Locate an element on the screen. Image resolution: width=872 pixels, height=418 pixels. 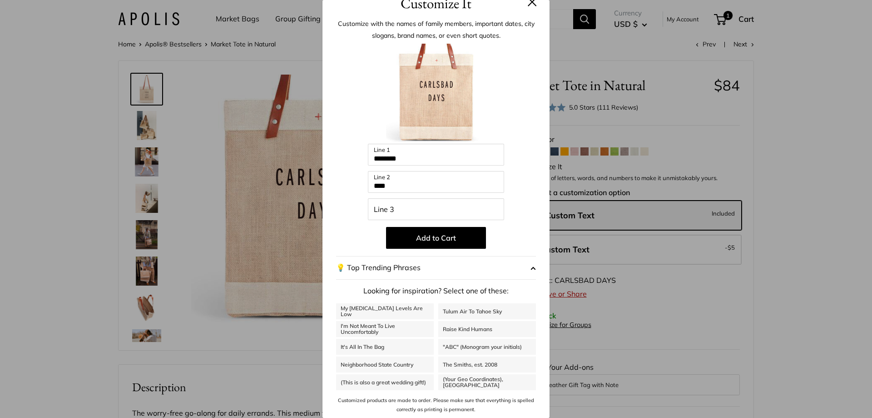
a: It's All In The Bag is located at coordinates (385, 346).